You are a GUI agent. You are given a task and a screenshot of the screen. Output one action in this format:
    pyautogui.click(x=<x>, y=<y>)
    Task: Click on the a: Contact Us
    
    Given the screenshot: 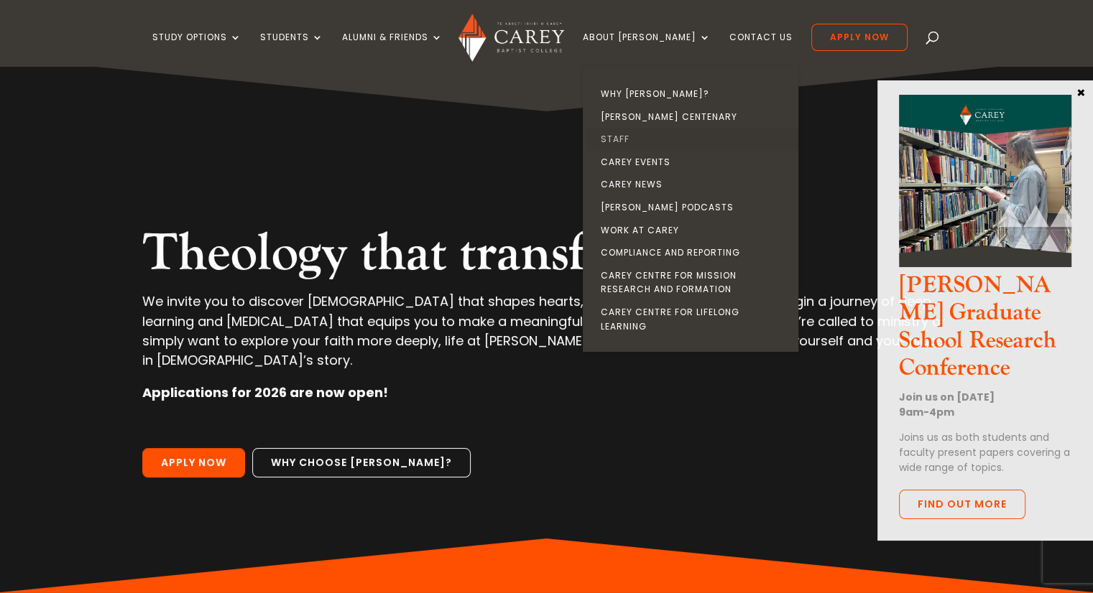 What is the action you would take?
    pyautogui.click(x=761, y=49)
    